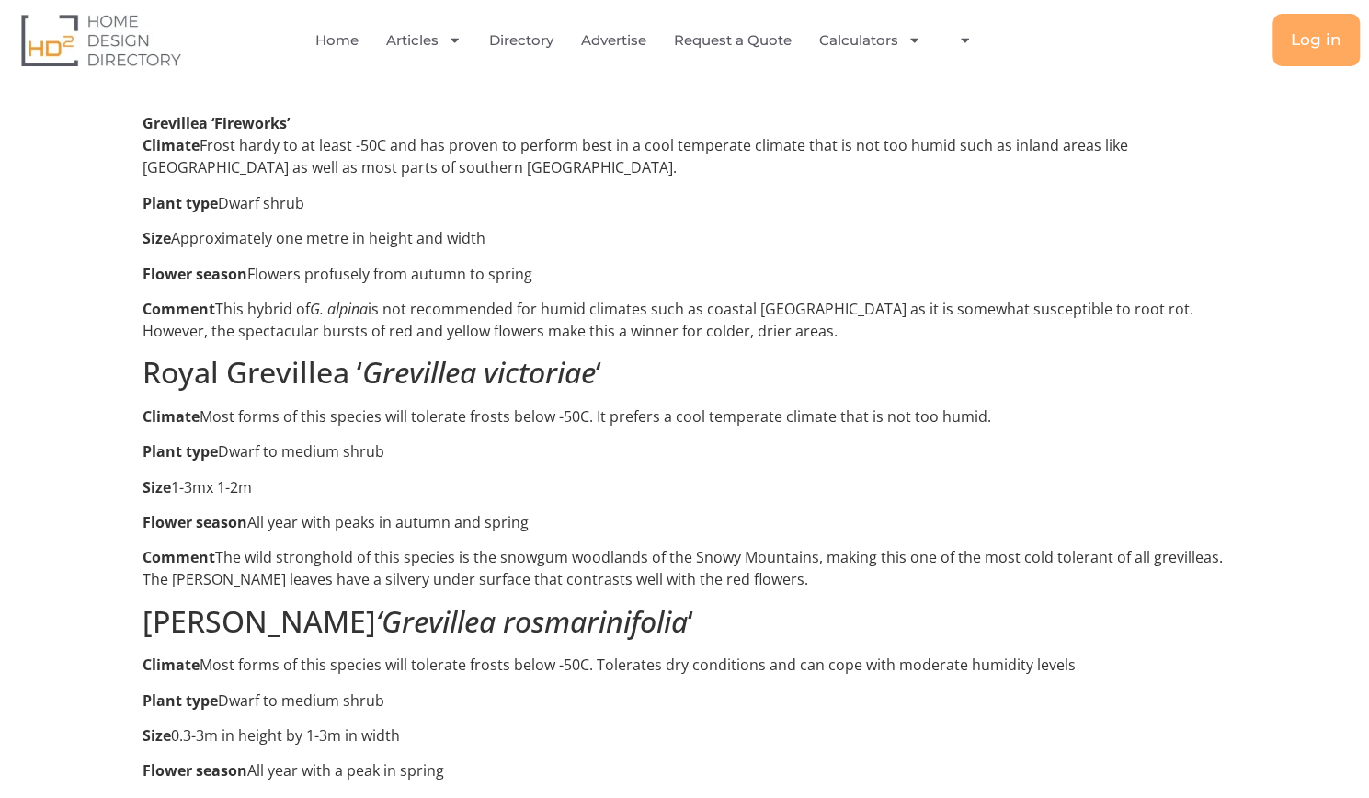 The image size is (1369, 798). I want to click on a: Articles, so click(424, 40).